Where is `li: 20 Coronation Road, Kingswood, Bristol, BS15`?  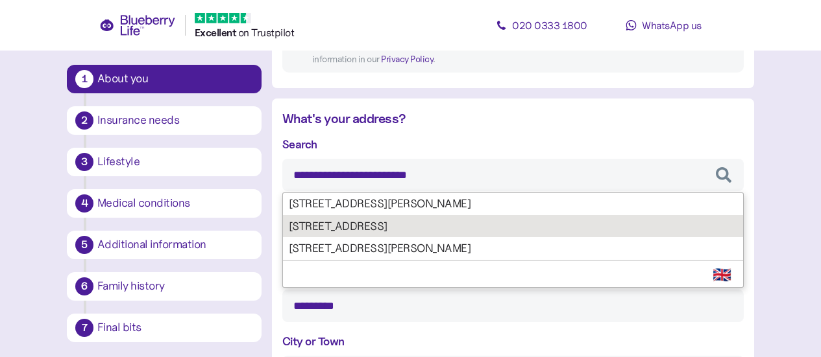
li: 20 Coronation Road, Kingswood, Bristol, BS15 is located at coordinates (513, 226).